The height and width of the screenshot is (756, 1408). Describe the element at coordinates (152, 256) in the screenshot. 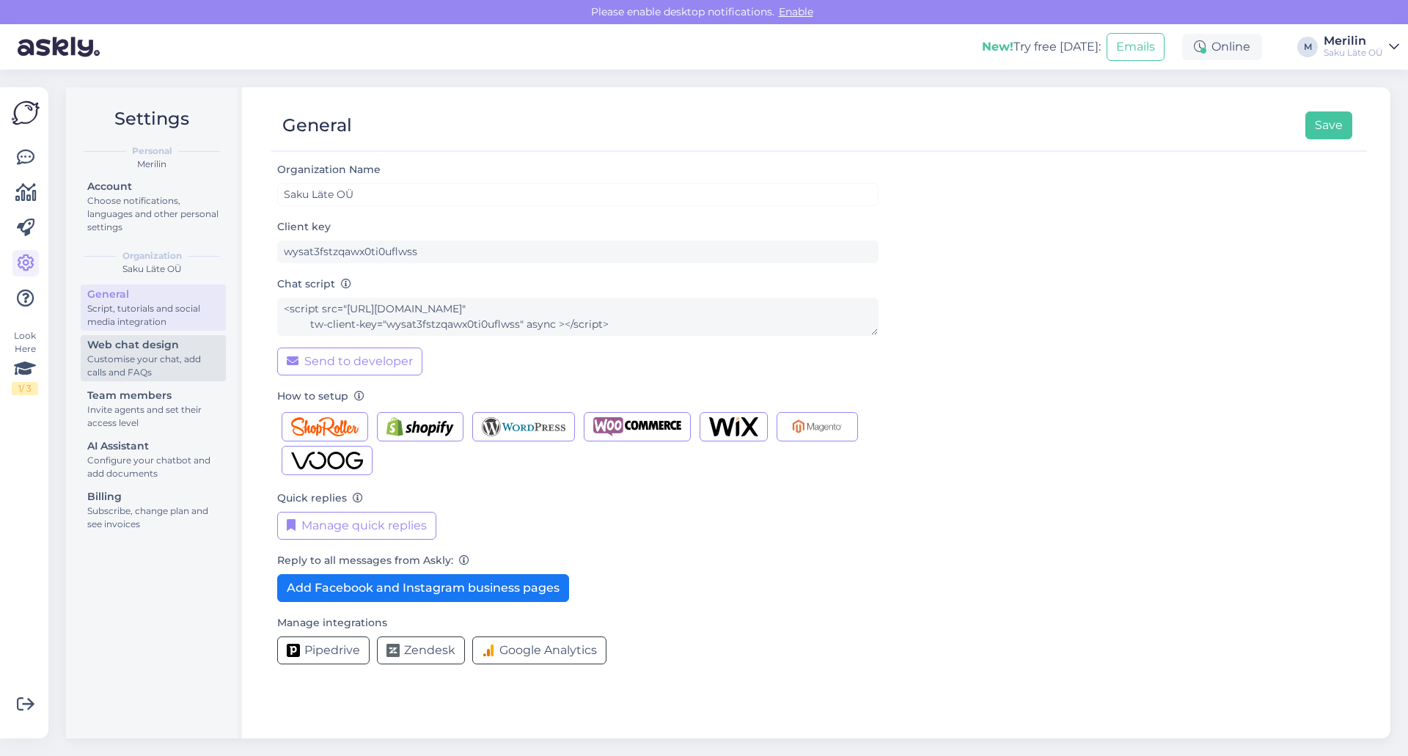

I see `b: Organization` at that location.